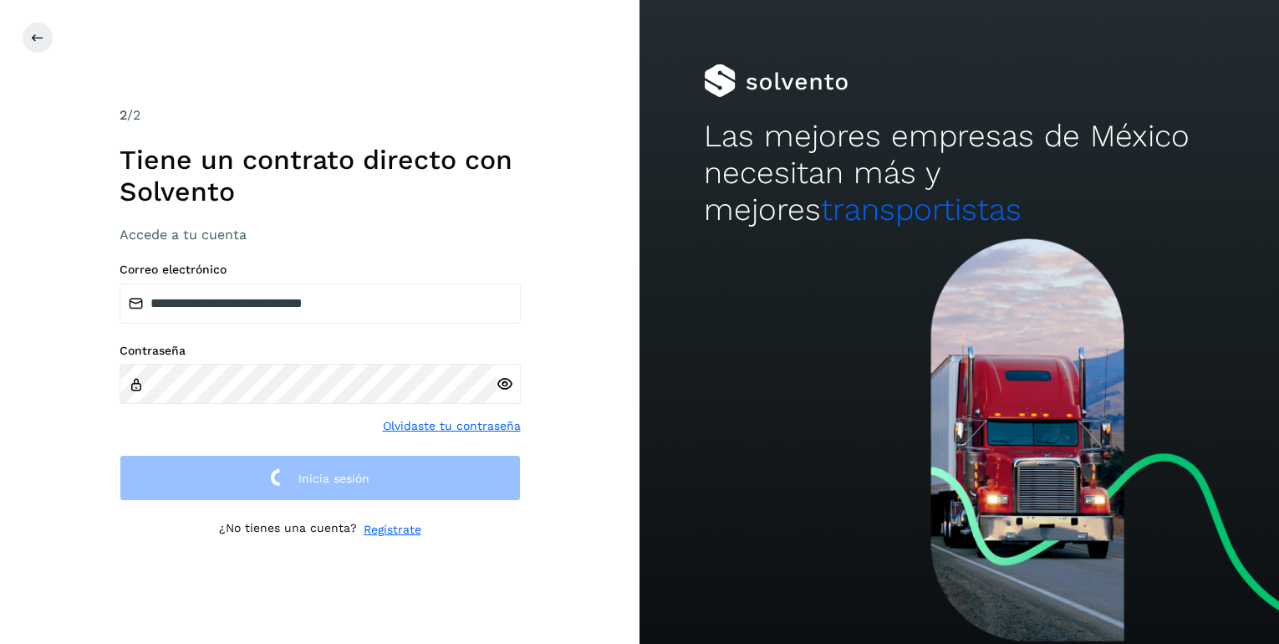 This screenshot has width=1279, height=644. Describe the element at coordinates (451, 425) in the screenshot. I see `a: Olvidaste tu contraseña` at that location.